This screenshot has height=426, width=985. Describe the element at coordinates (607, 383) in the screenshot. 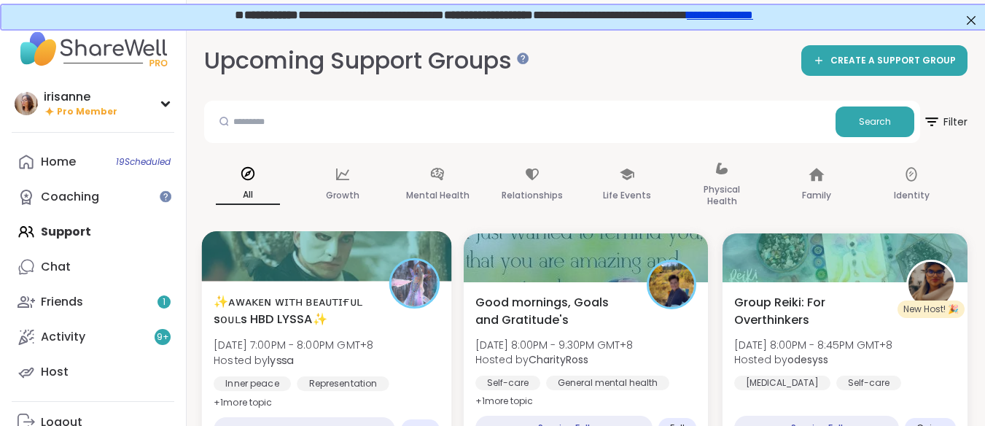

I see `div: General mental health` at that location.